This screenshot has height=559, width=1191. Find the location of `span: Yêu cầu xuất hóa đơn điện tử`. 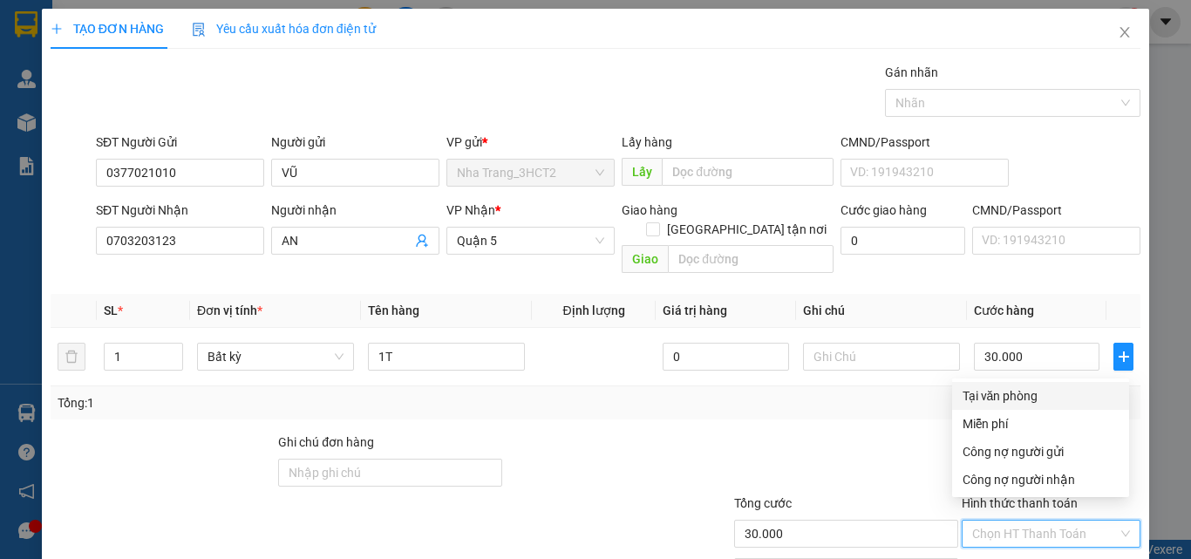

span: Yêu cầu xuất hóa đơn điện tử is located at coordinates (283, 29).